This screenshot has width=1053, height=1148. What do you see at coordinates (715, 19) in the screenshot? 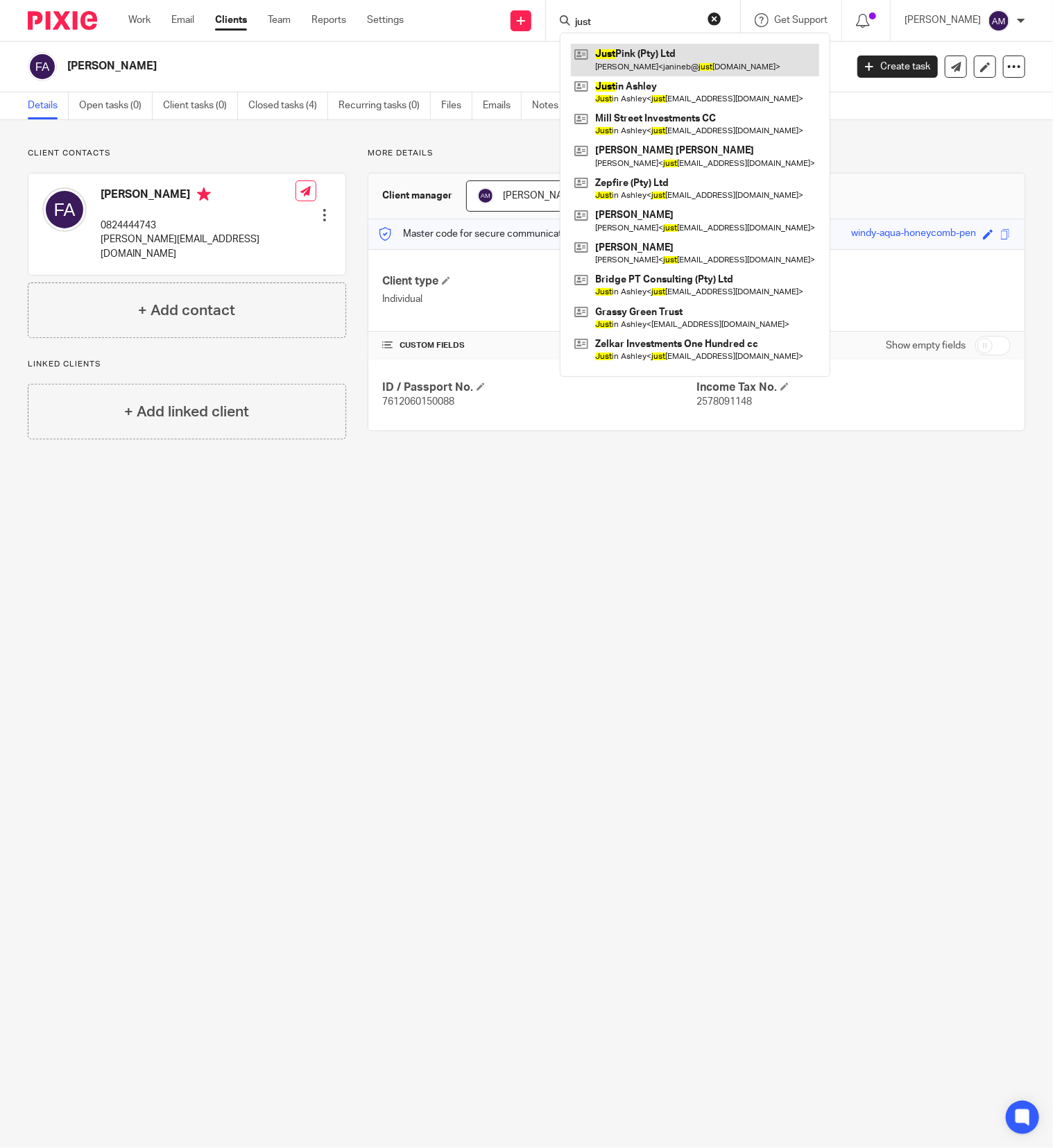
I see `button: Clear` at bounding box center [715, 19].